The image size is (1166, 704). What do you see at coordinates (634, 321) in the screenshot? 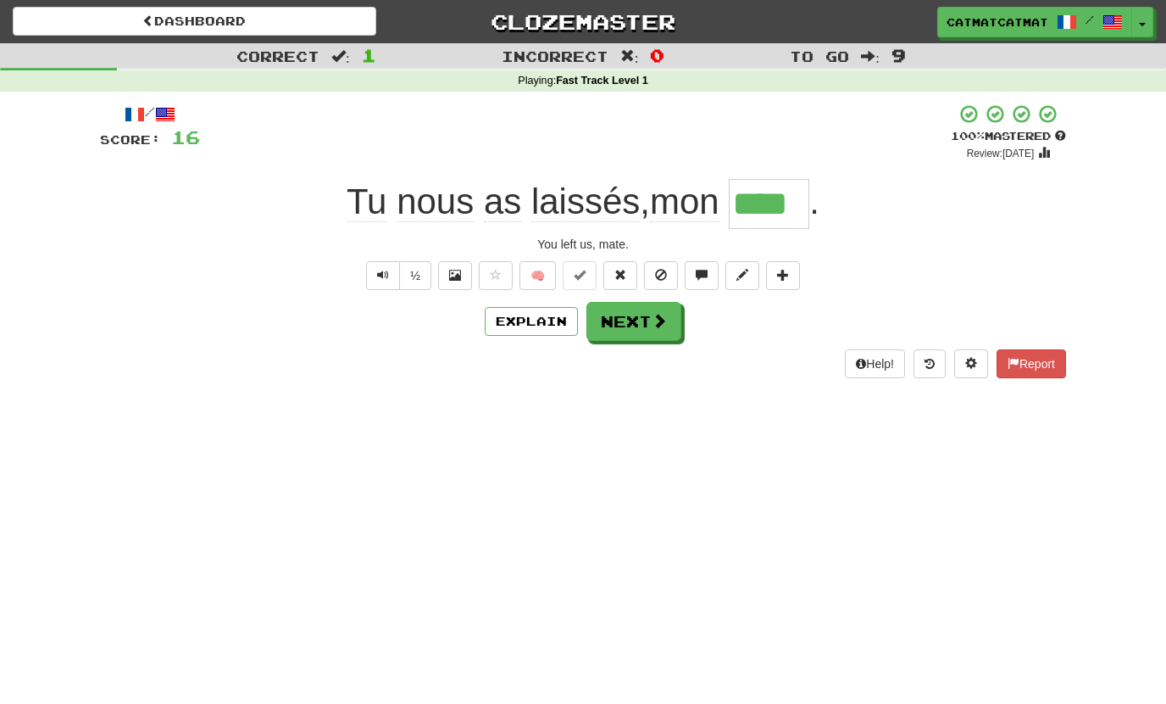
I see `button: Next` at bounding box center [634, 321].